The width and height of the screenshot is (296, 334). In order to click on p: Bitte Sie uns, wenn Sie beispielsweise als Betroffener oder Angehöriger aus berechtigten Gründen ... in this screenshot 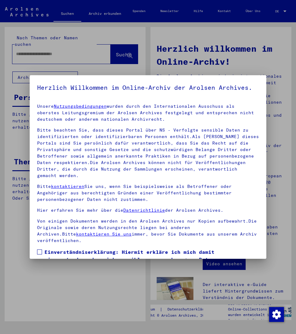, I will do `click(148, 193)`.